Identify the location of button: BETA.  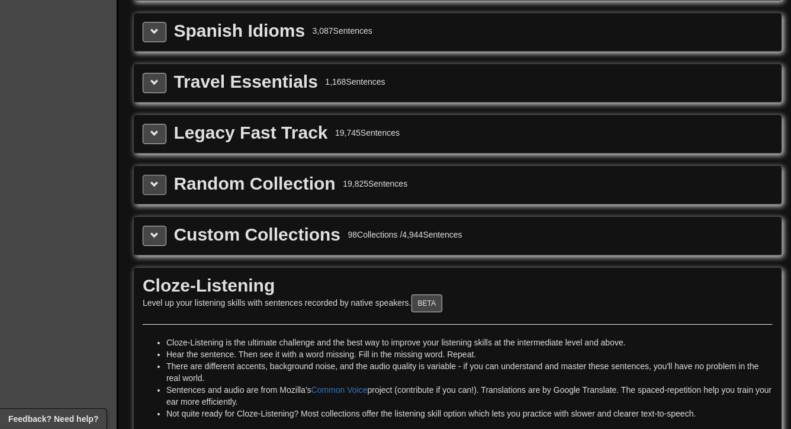
(427, 303).